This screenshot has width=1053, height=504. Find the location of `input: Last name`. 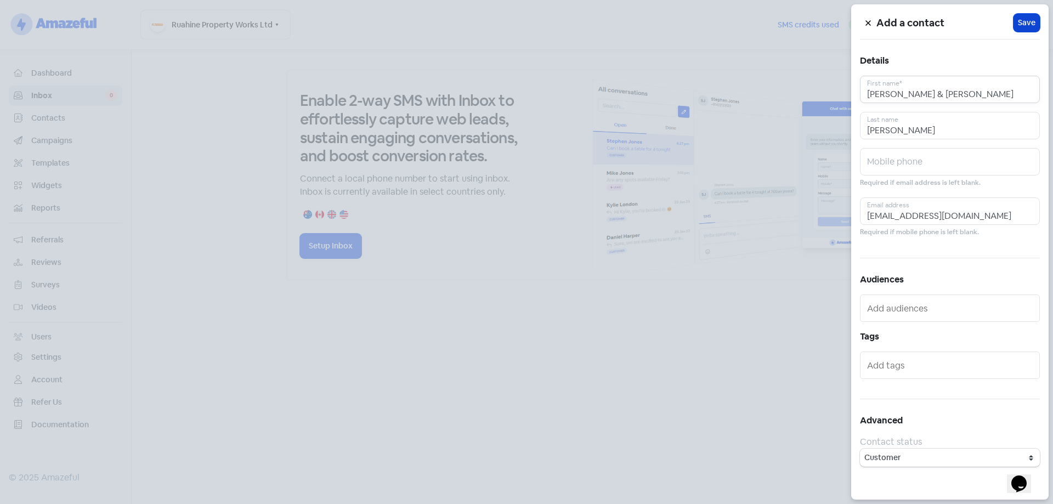

input: Last name is located at coordinates (950, 126).